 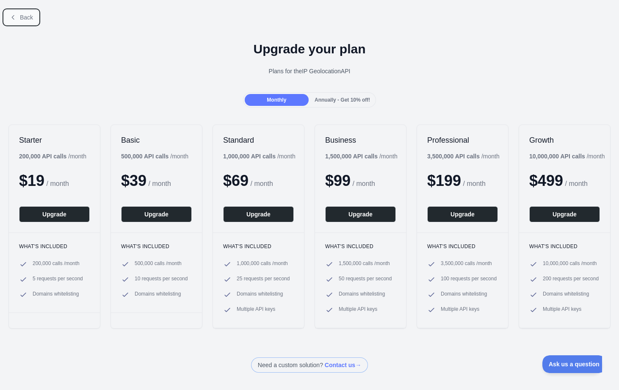 What do you see at coordinates (360, 140) in the screenshot?
I see `h2: Business` at bounding box center [360, 140].